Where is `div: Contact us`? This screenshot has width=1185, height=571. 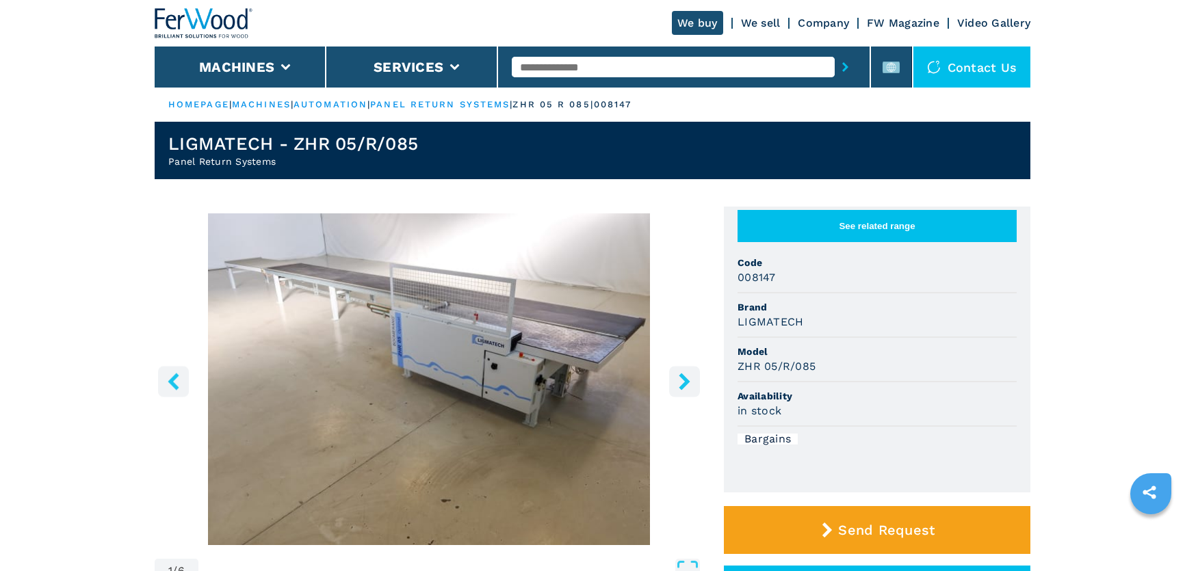
div: Contact us is located at coordinates (972, 67).